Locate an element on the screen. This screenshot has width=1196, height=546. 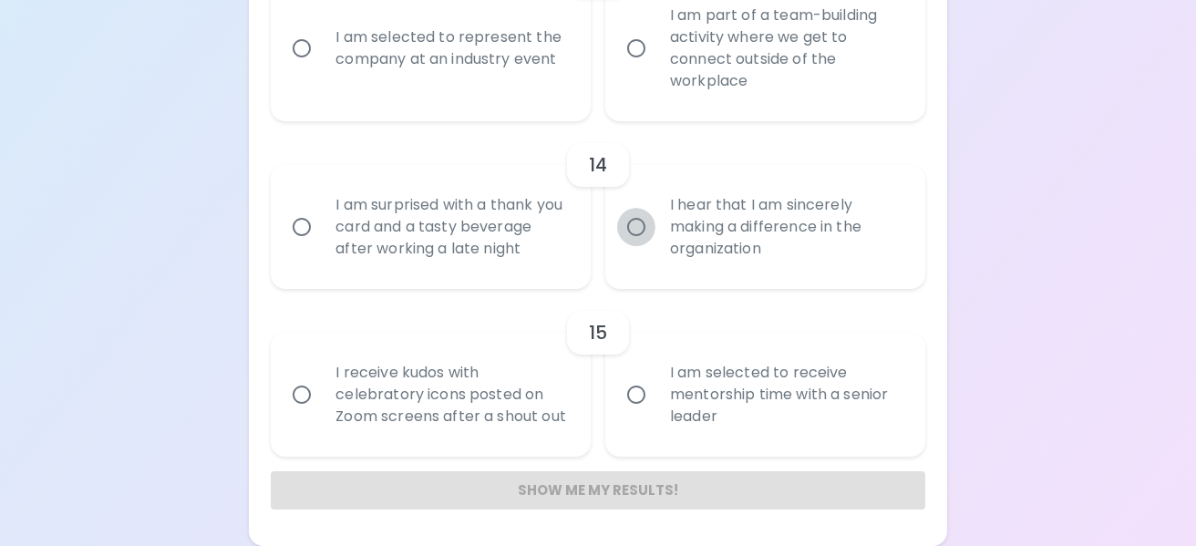
h6: 15 is located at coordinates (598, 333).